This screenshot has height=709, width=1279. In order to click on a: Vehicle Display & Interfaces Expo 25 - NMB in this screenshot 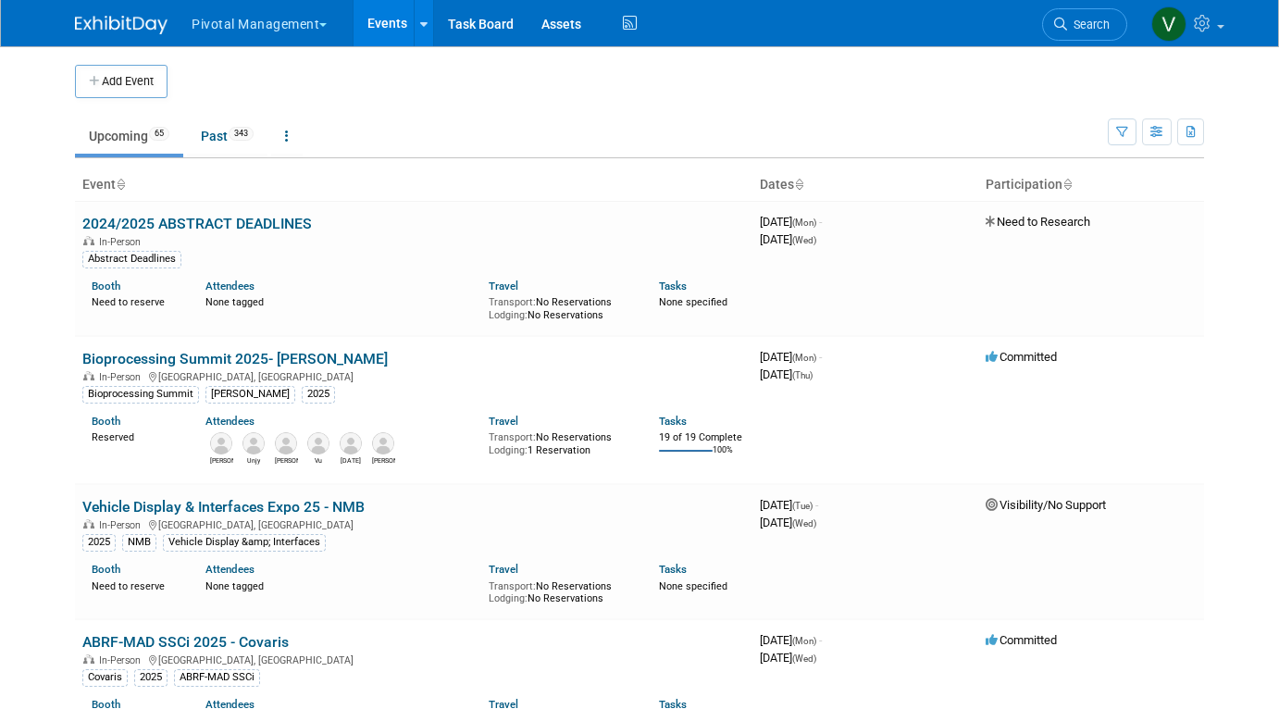, I will do `click(223, 506)`.